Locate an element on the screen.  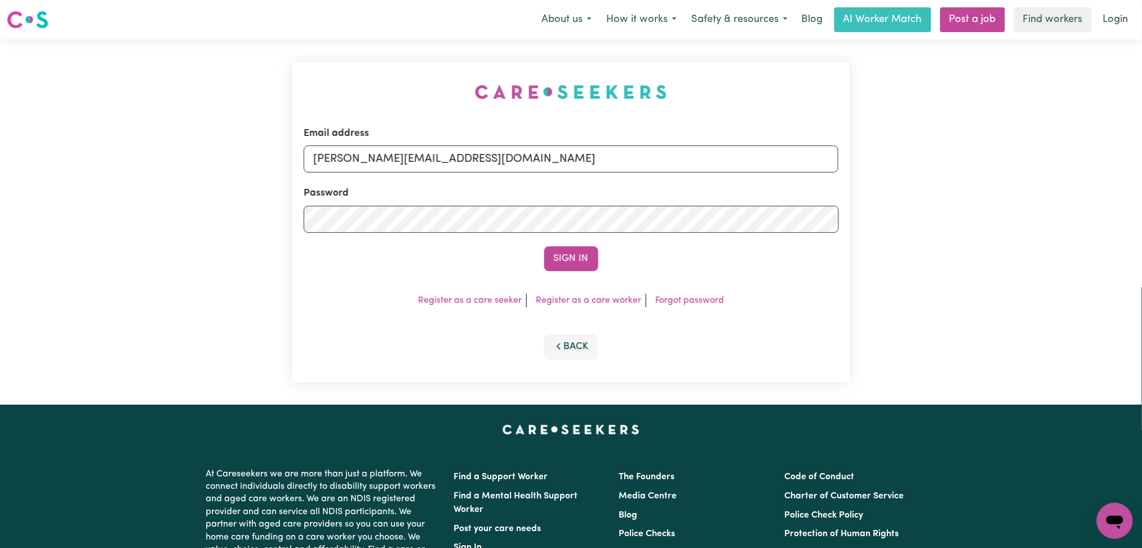
img: Careseekers logo is located at coordinates (28, 20).